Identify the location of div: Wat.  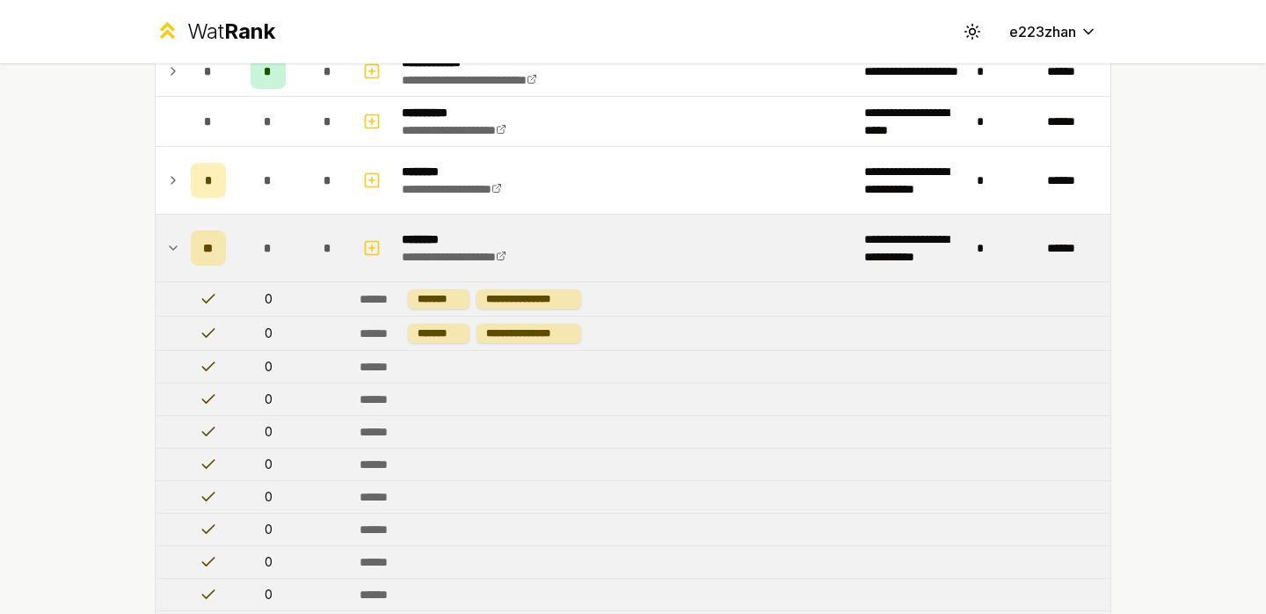
(231, 32).